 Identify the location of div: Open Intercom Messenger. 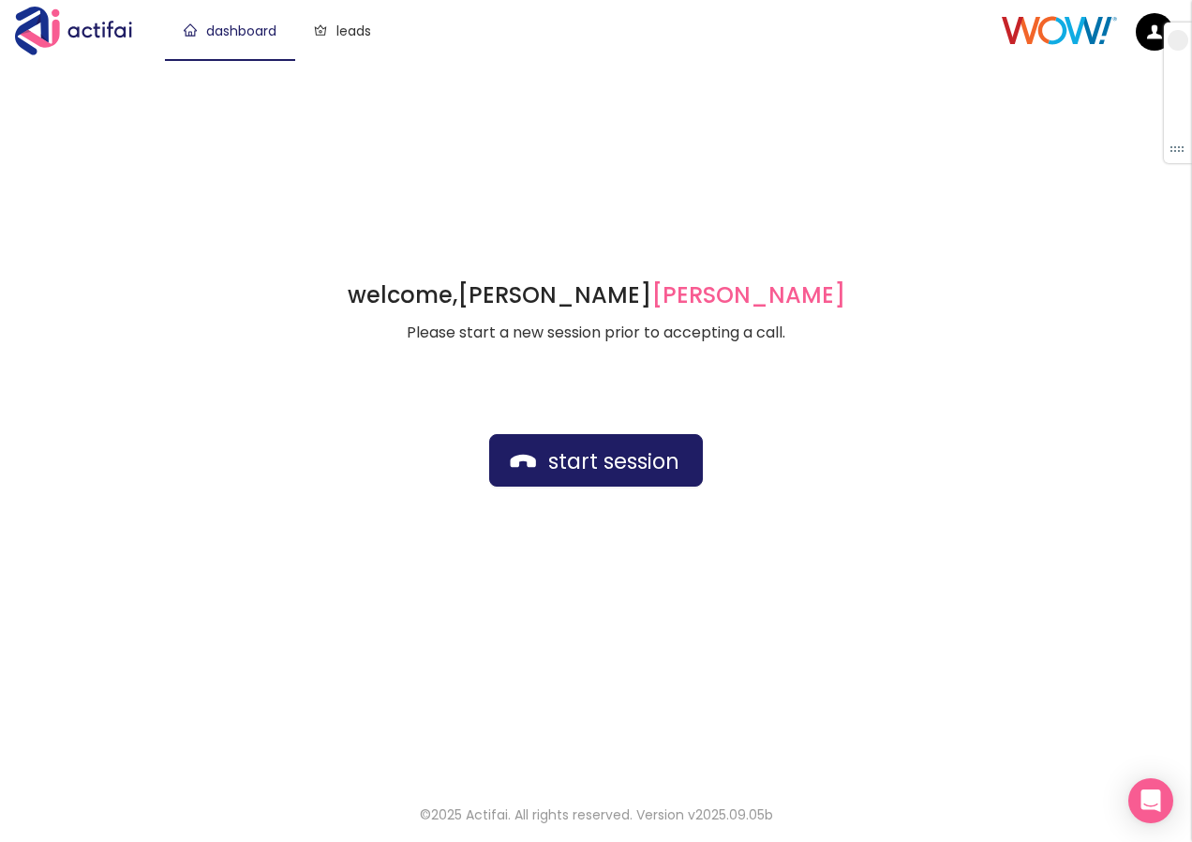
(1151, 800).